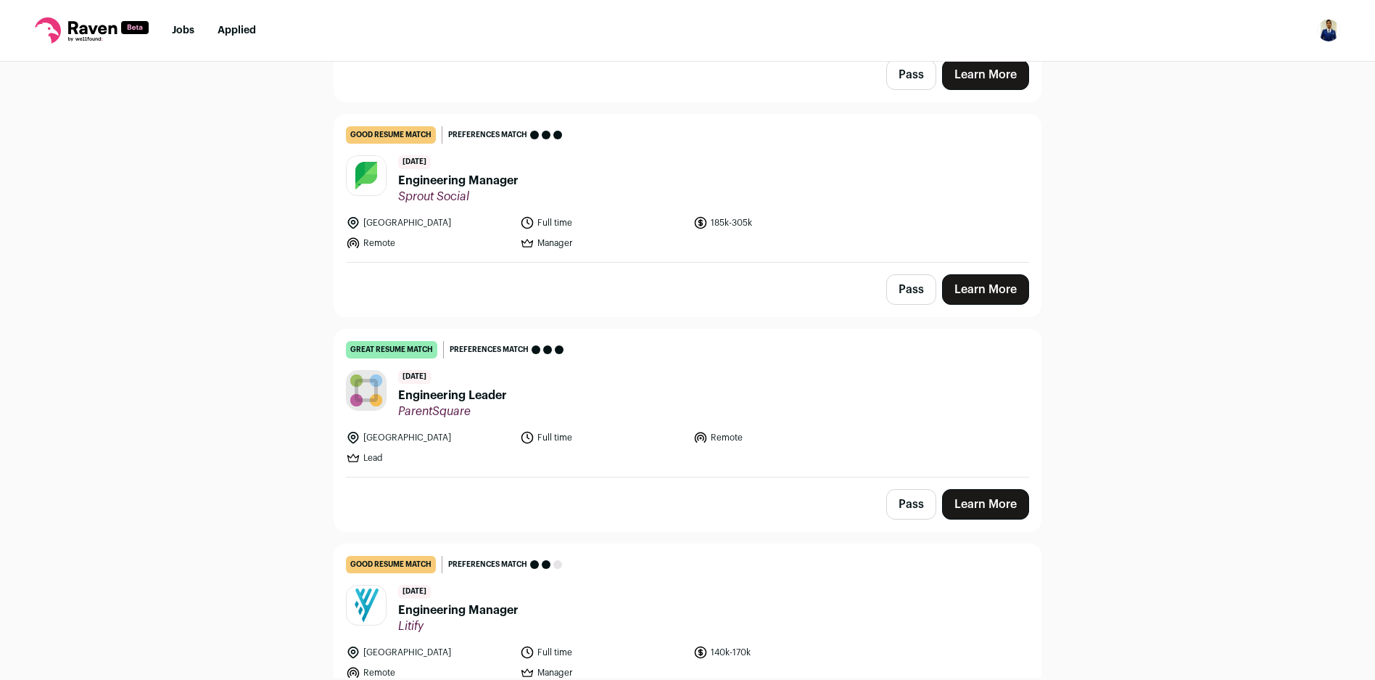 The image size is (1375, 680). Describe the element at coordinates (453, 395) in the screenshot. I see `span: Engineering Leader` at that location.